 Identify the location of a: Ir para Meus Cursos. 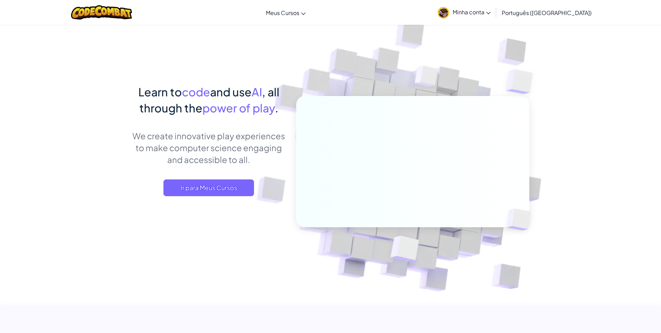
(209, 188).